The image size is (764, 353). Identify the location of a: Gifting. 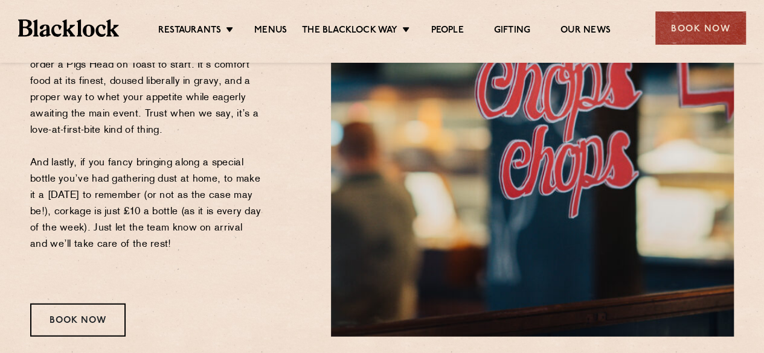
(512, 31).